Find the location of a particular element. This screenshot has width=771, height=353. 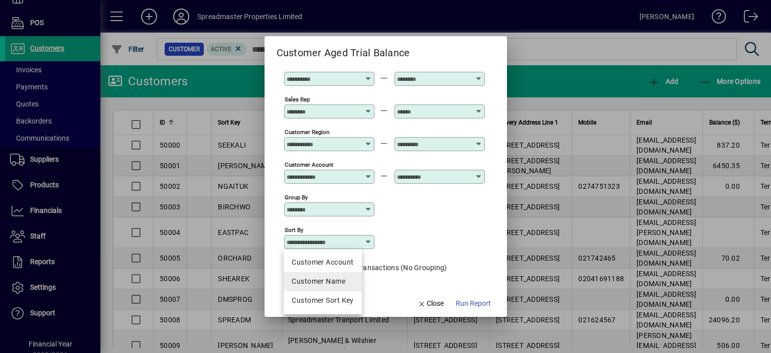

button: Run Report is located at coordinates (473, 304).